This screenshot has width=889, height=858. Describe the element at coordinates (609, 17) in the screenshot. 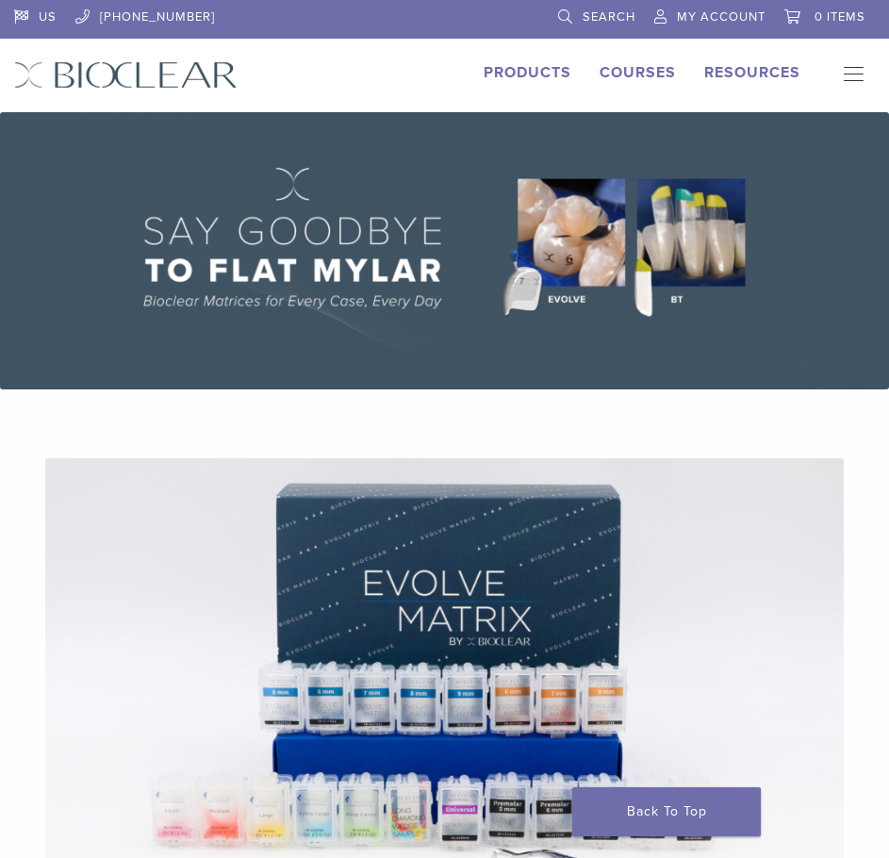

I see `span: Search` at that location.